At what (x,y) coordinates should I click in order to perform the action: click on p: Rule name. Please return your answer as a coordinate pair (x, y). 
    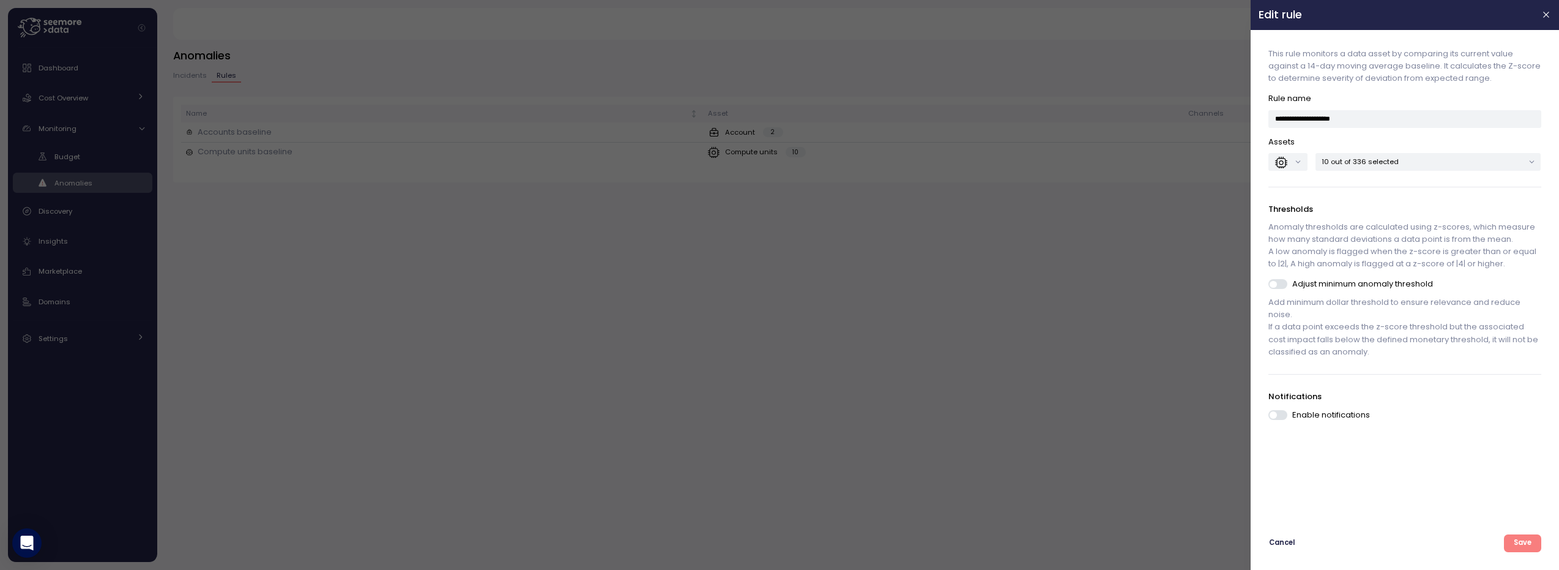
    Looking at the image, I should click on (1405, 99).